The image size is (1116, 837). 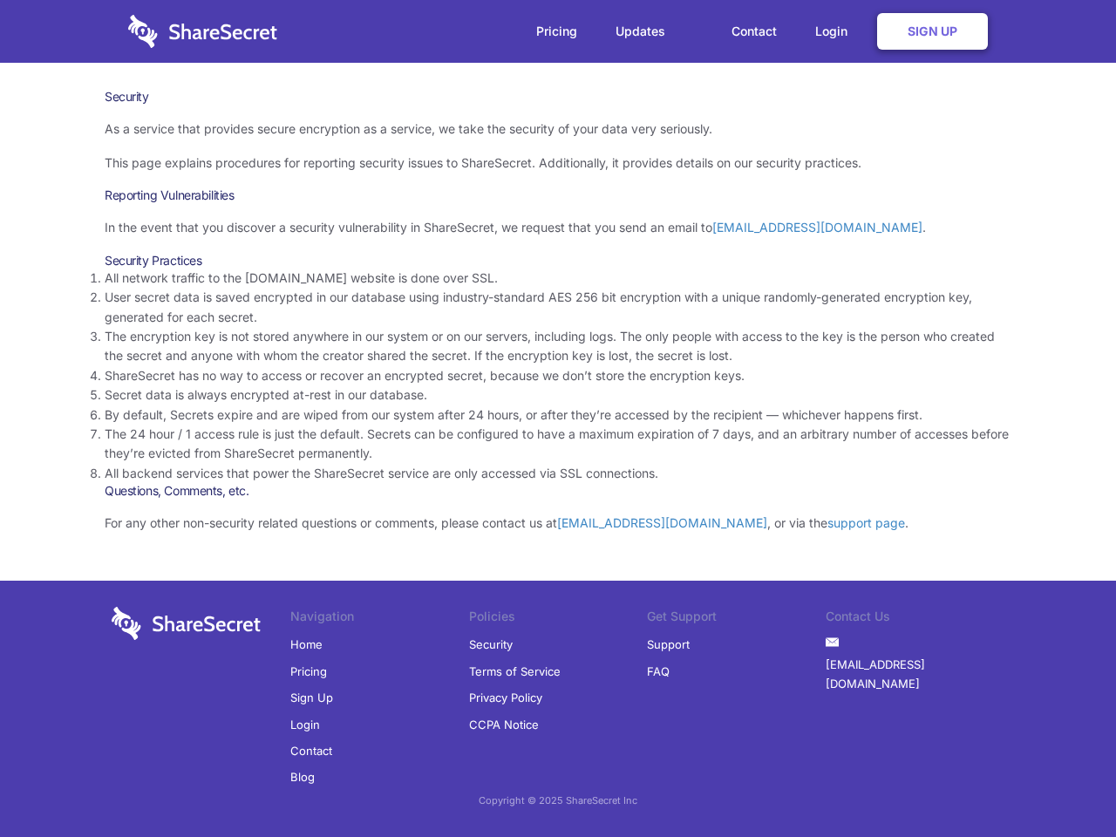 What do you see at coordinates (558, 346) in the screenshot?
I see `li: The encryption key is not stored anywhere in our system or on our servers, including logs. The on...` at bounding box center [558, 346].